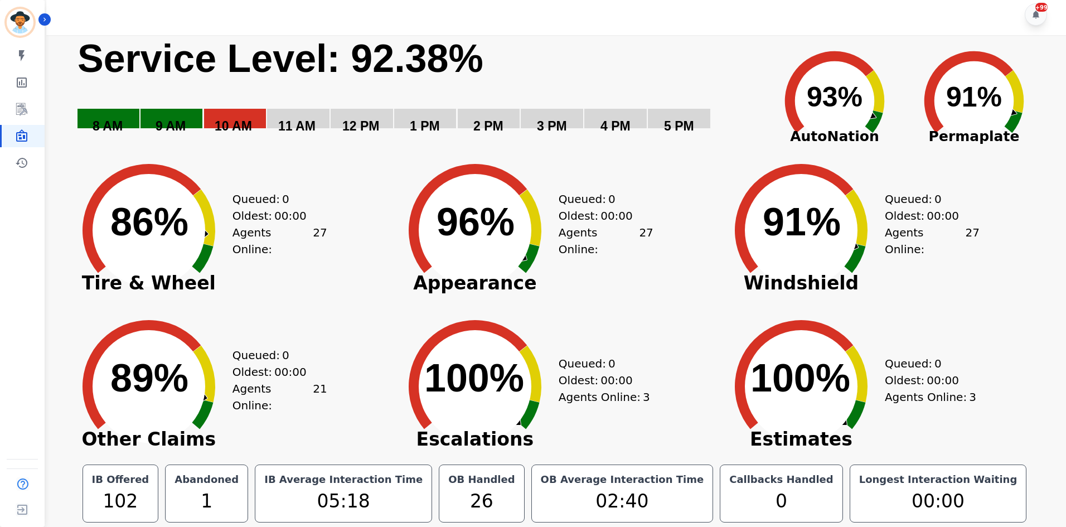 This screenshot has width=1066, height=527. I want to click on text: 3 PM, so click(552, 126).